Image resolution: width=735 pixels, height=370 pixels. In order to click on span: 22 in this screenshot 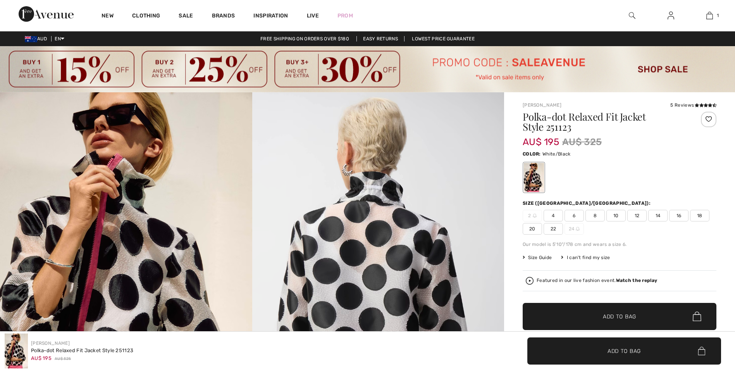, I will do `click(553, 229)`.